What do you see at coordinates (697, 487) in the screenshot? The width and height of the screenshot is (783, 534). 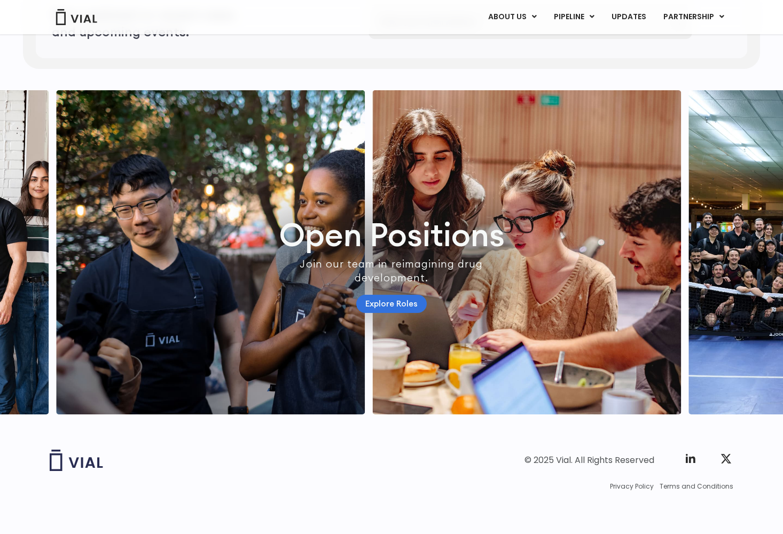 I see `span: Terms and Conditions` at bounding box center [697, 487].